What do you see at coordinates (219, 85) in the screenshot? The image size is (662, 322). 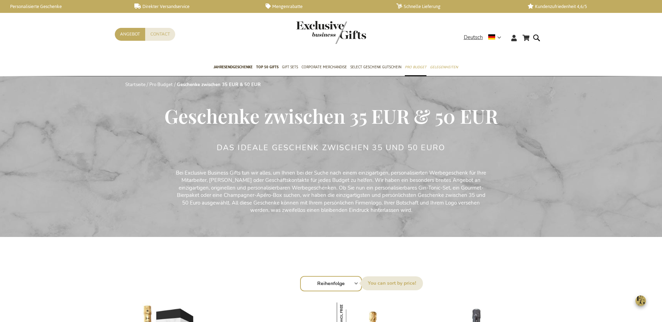 I see `strong: Geschenke zwischen 35 EUR & 50 EUR` at bounding box center [219, 85].